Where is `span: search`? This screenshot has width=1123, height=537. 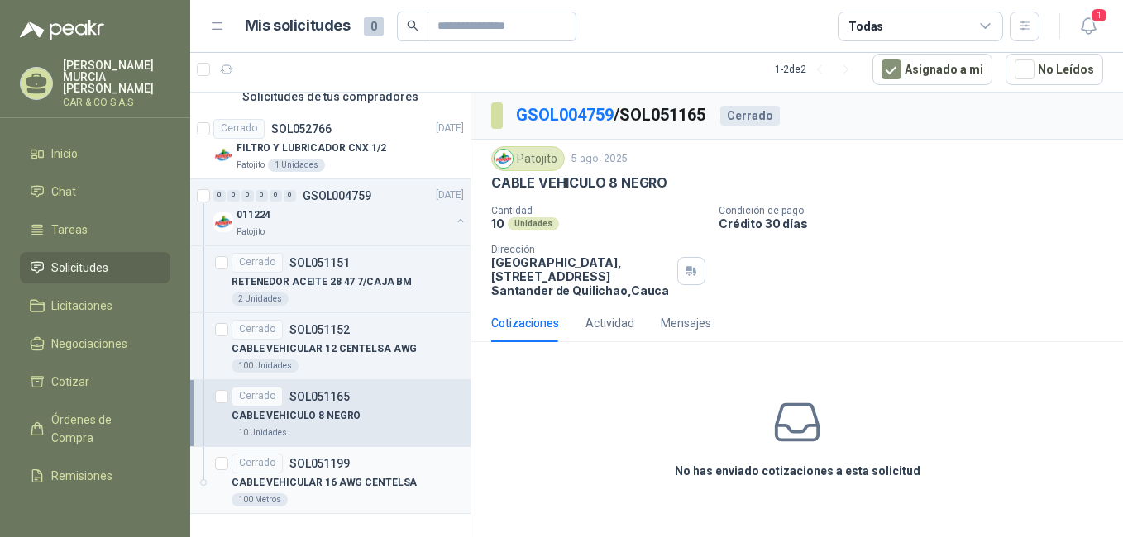 span: search is located at coordinates (413, 26).